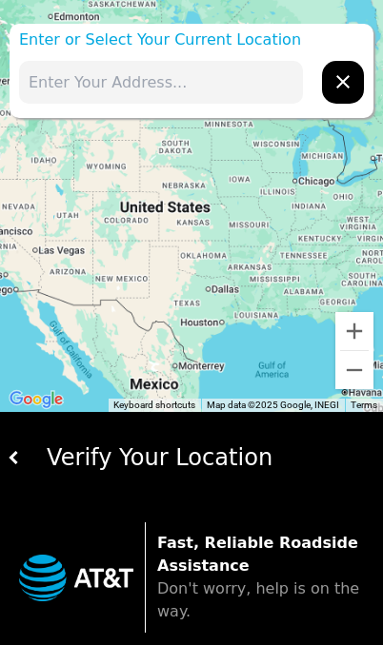  Describe the element at coordinates (161, 82) in the screenshot. I see `input: Enter Your Address...` at that location.